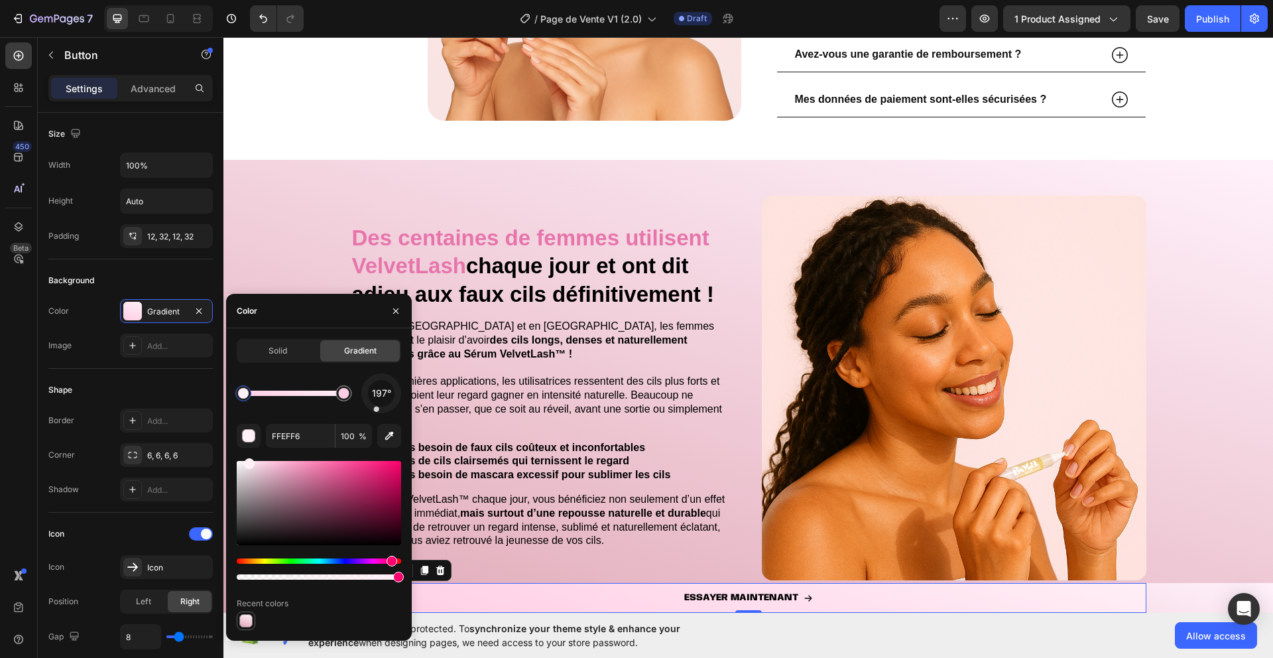 This screenshot has height=658, width=1273. Describe the element at coordinates (276, 19) in the screenshot. I see `div: Undo/Redo` at that location.